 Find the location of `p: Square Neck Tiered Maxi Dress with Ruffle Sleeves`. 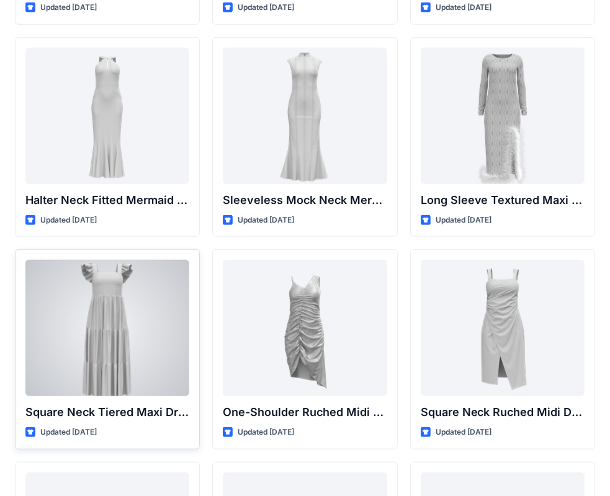

p: Square Neck Tiered Maxi Dress with Ruffle Sleeves is located at coordinates (107, 412).